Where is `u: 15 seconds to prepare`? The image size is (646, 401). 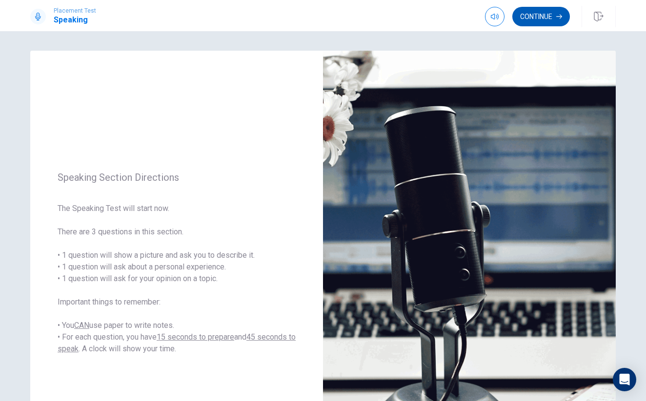 u: 15 seconds to prepare is located at coordinates (195, 337).